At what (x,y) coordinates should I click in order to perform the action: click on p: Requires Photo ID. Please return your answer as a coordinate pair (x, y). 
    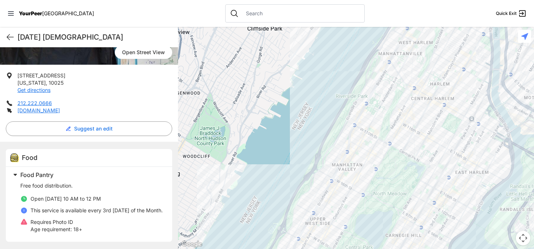
    Looking at the image, I should click on (56, 222).